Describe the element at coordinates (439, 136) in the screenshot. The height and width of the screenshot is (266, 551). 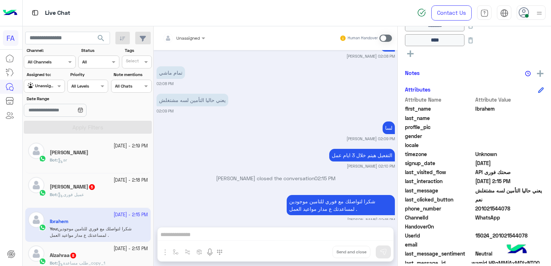
I see `span: gender` at that location.